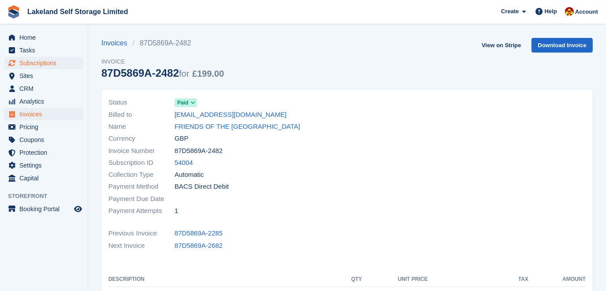 The image size is (606, 291). What do you see at coordinates (46, 37) in the screenshot?
I see `span: Home` at bounding box center [46, 37].